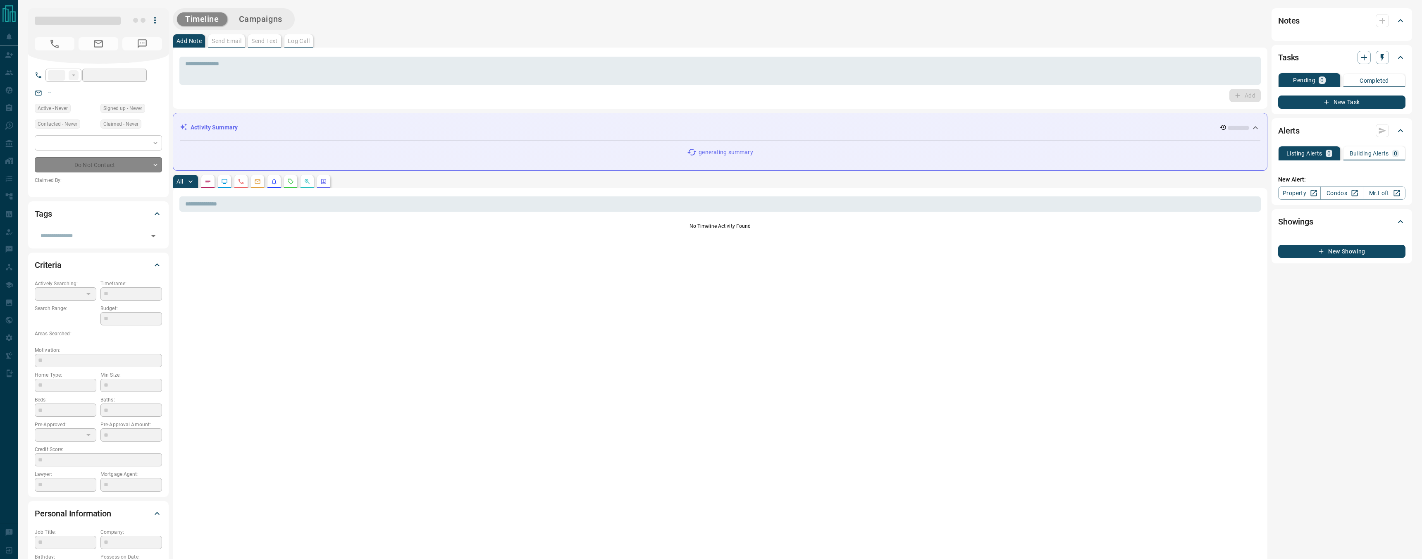  I want to click on div: Alerts, so click(1342, 131).